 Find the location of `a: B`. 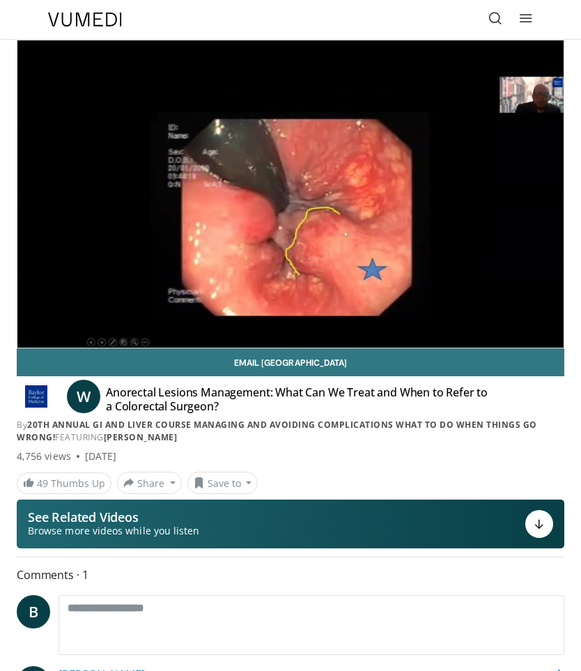

a: B is located at coordinates (33, 612).